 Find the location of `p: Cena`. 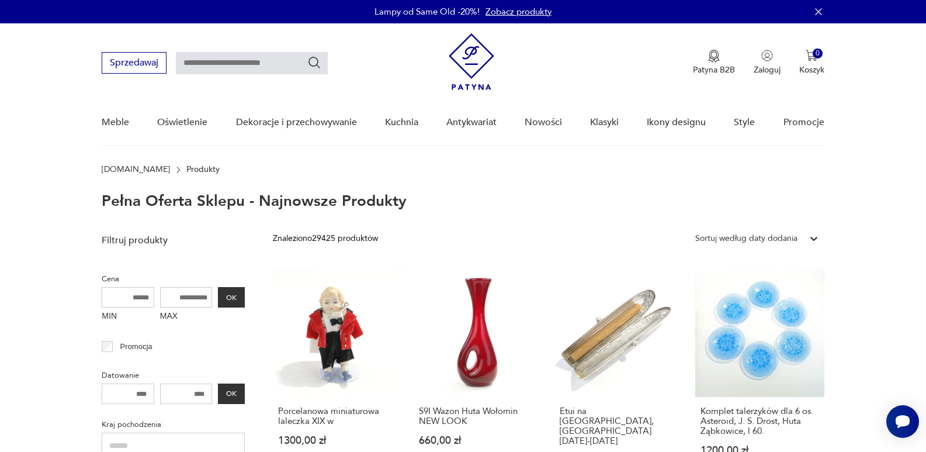

p: Cena is located at coordinates (173, 279).